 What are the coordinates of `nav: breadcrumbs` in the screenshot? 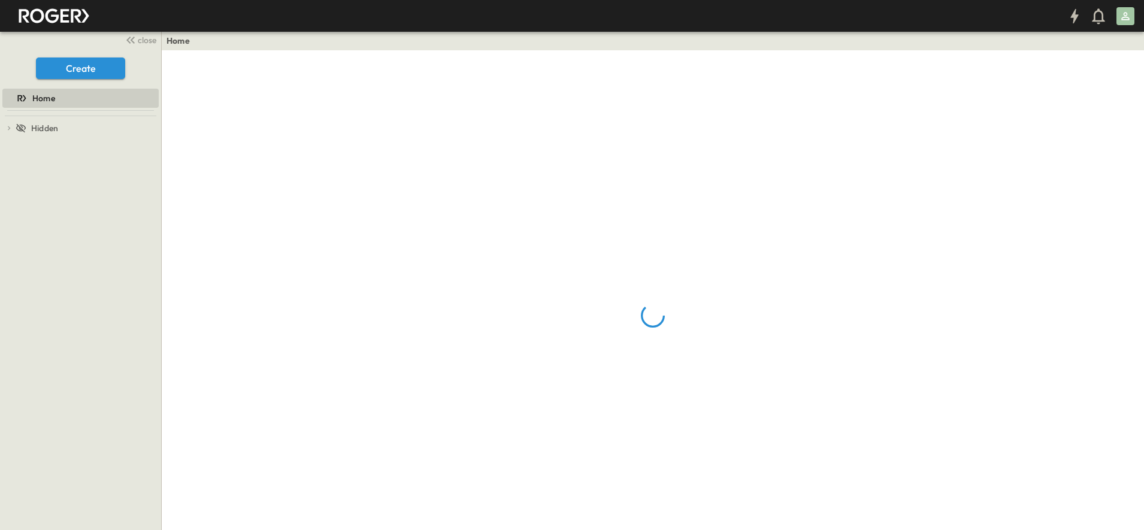 It's located at (181, 41).